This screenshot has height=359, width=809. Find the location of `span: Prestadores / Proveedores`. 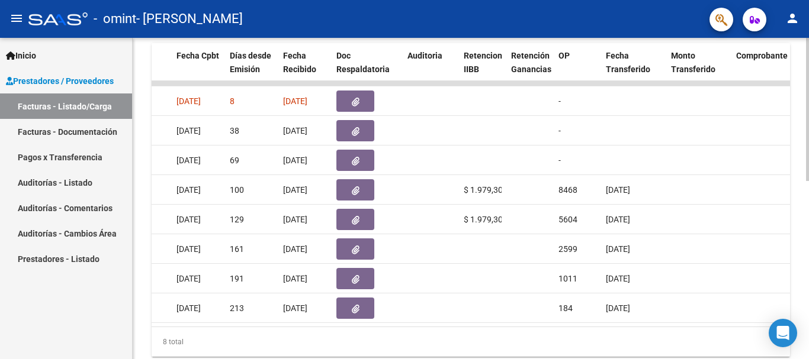

span: Prestadores / Proveedores is located at coordinates (60, 81).